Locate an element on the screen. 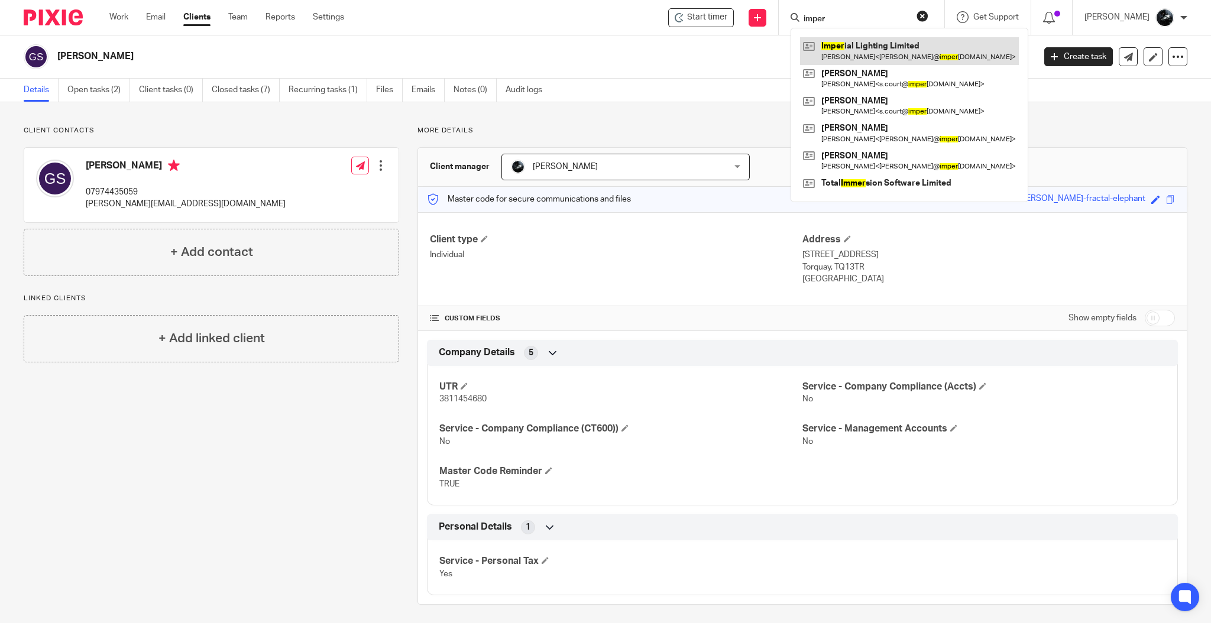  h4: Service - Company Compliance (Accts) is located at coordinates (984, 387).